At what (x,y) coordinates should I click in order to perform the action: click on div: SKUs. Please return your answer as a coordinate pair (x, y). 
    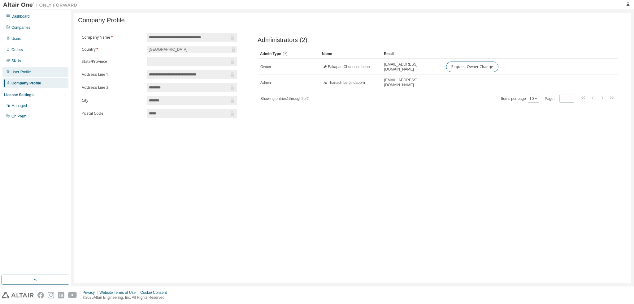
    Looking at the image, I should click on (16, 61).